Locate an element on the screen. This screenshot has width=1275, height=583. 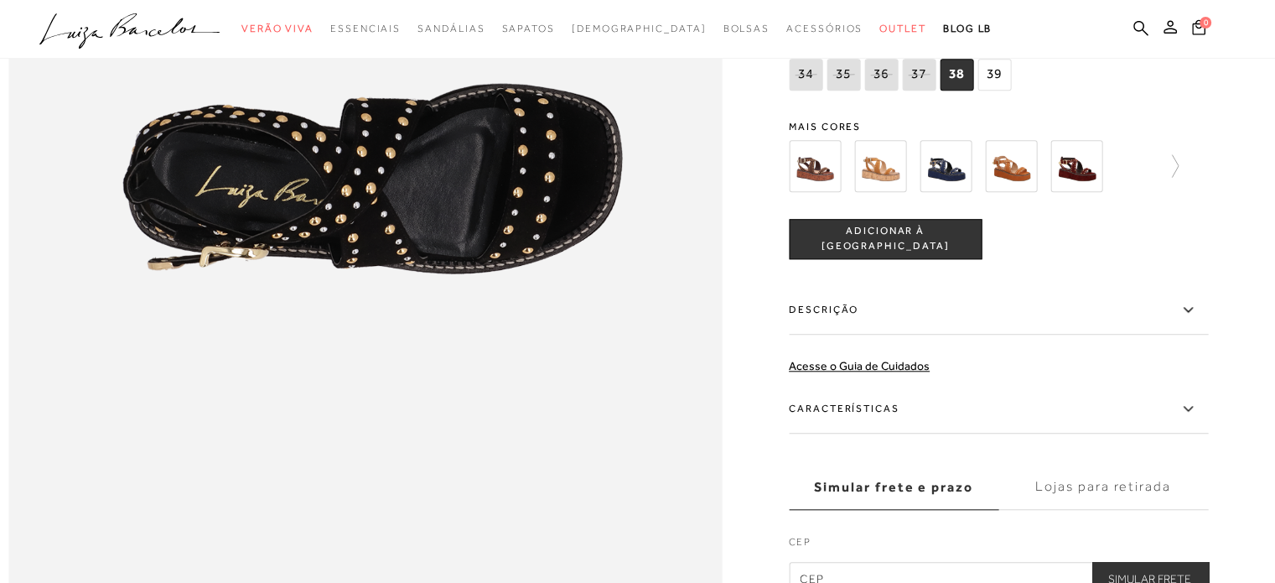
button: 0 is located at coordinates (1199, 29).